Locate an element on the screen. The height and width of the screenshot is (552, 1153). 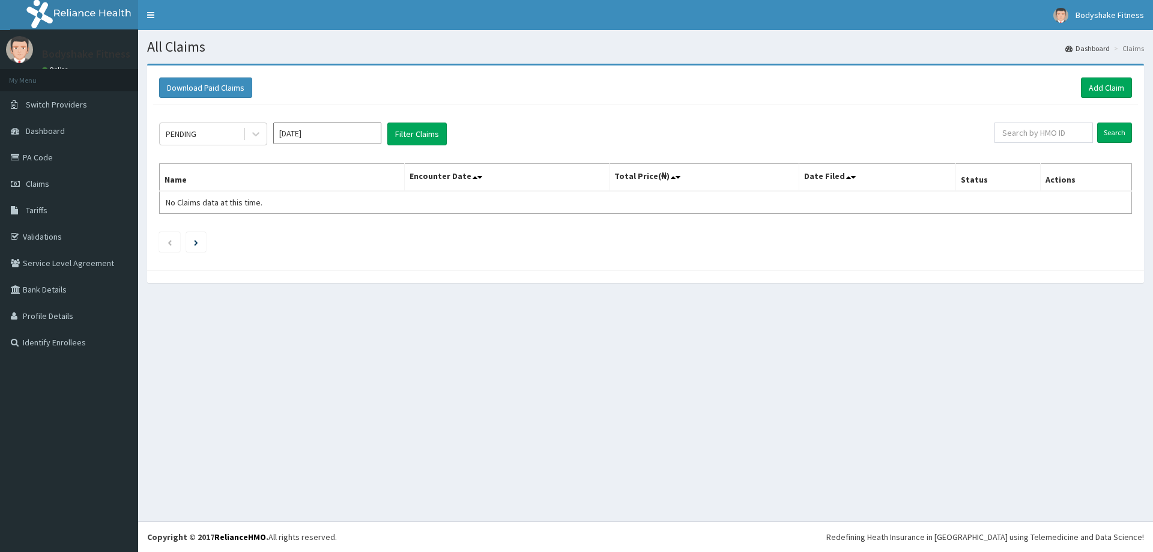
span: Tariffs is located at coordinates (37, 210).